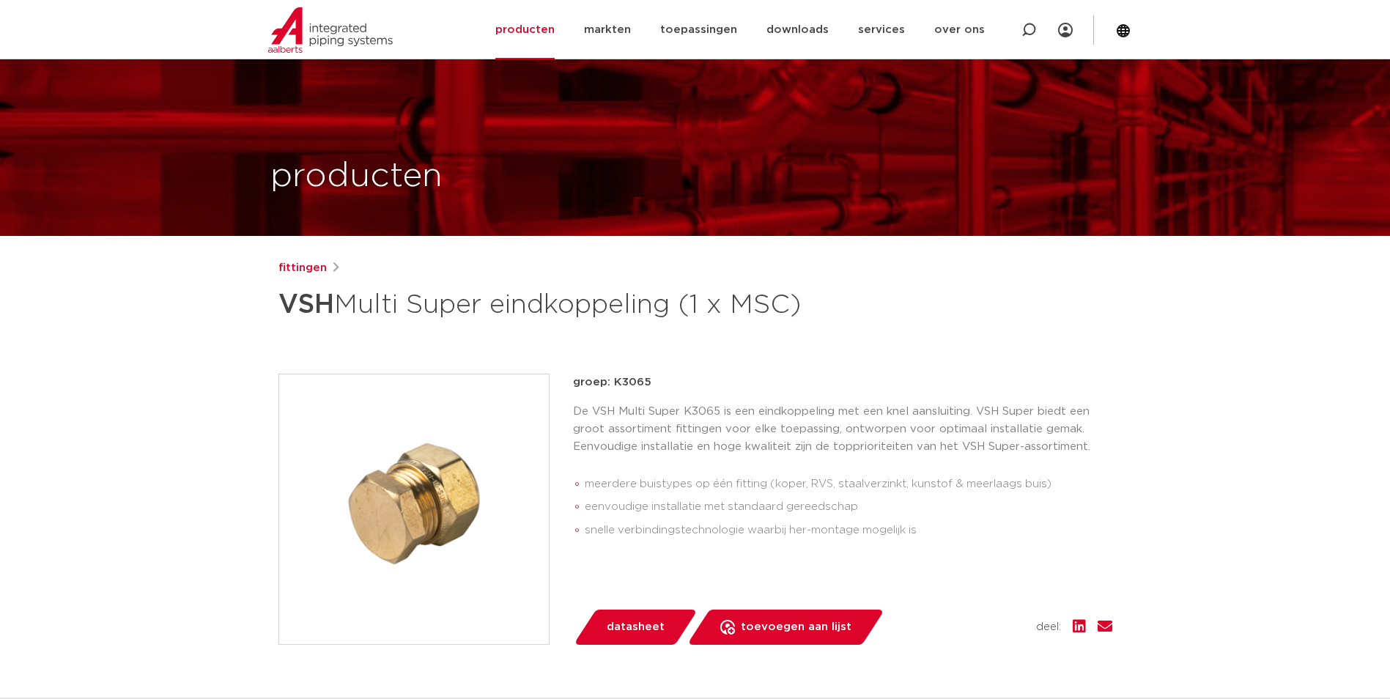 This screenshot has height=699, width=1390. What do you see at coordinates (843, 429) in the screenshot?
I see `p: De VSH Multi Super K3065 is een eindkoppeling met een knel aansluiting. VSH Super biedt een groot...` at bounding box center [843, 429].